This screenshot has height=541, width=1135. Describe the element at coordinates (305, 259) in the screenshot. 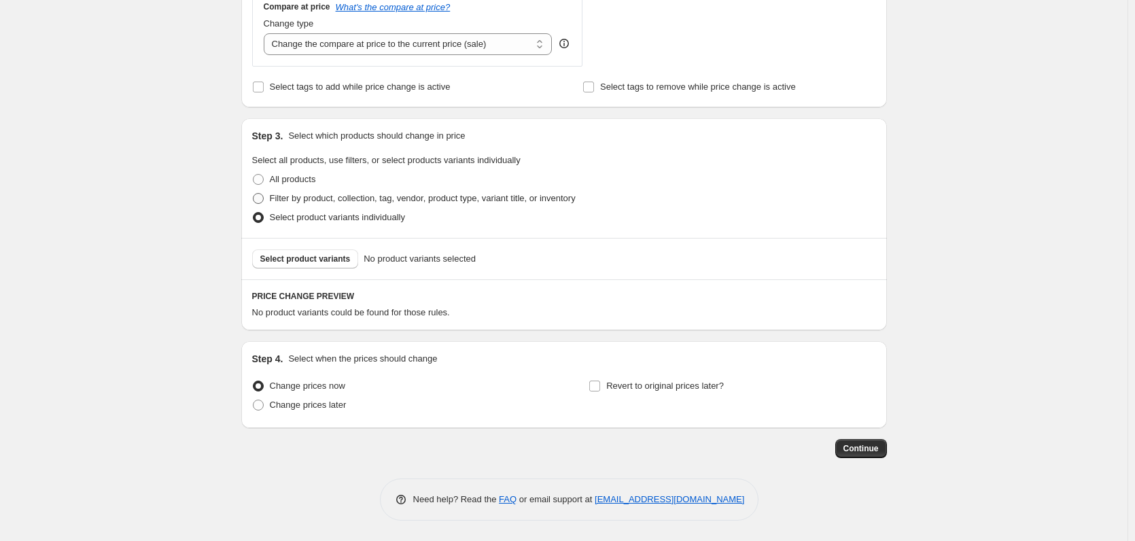

I see `button: Select product variants` at that location.